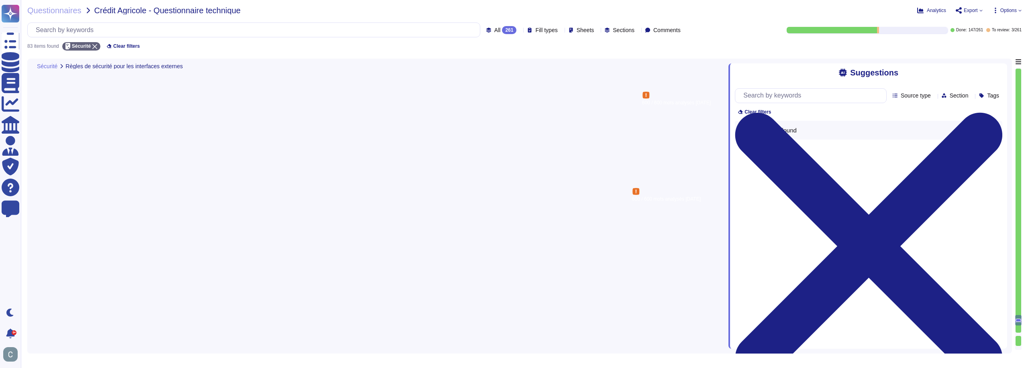 The width and height of the screenshot is (1028, 368). I want to click on span: To review:, so click(1001, 30).